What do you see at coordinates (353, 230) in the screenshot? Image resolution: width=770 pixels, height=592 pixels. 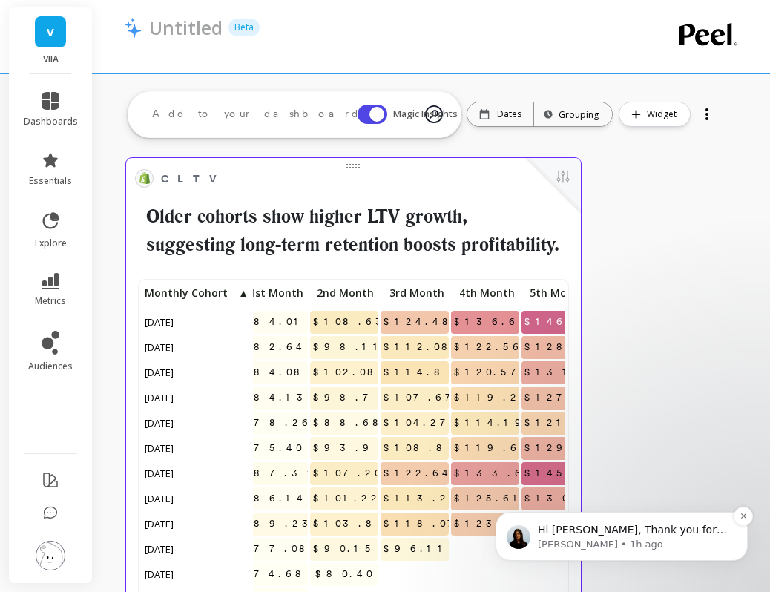 I see `h2: Older cohorts show higher LTV growth, suggesting long-term retention boosts profitability.` at bounding box center [353, 230].